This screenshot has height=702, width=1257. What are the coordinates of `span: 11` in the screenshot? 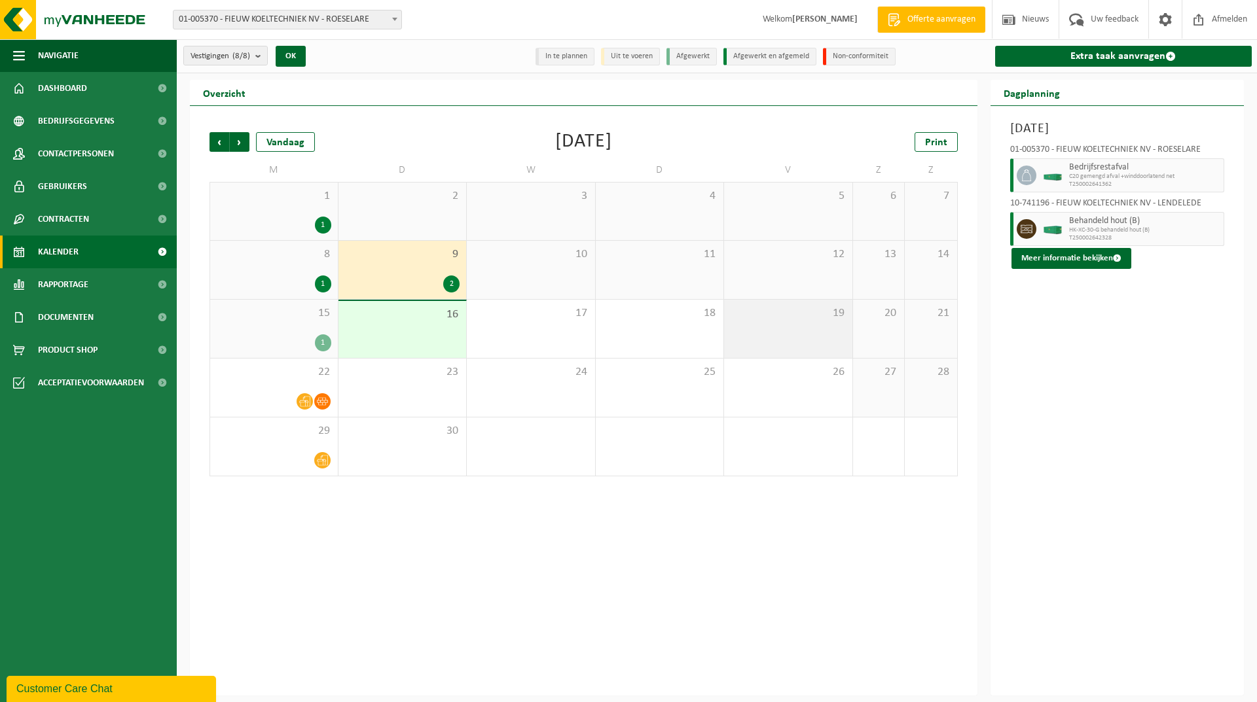 It's located at (660, 255).